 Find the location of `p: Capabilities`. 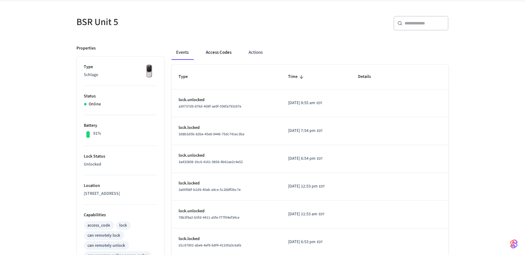

p: Capabilities is located at coordinates (121, 215).